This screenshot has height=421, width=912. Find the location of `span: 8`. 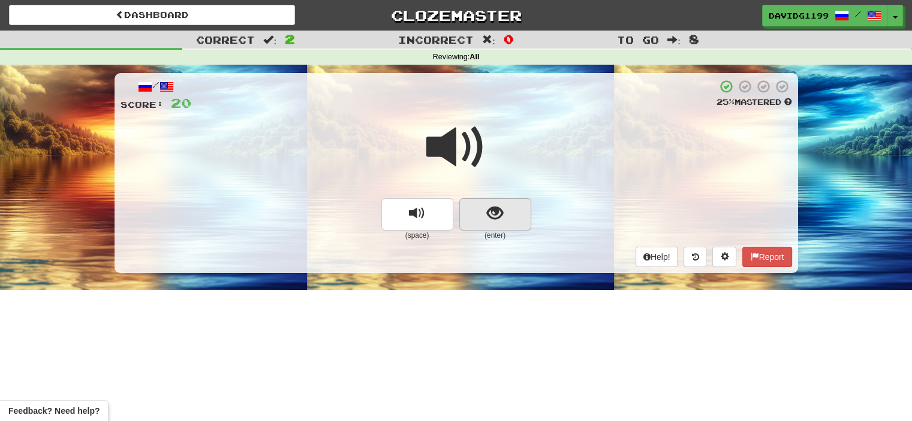

span: 8 is located at coordinates (694, 39).